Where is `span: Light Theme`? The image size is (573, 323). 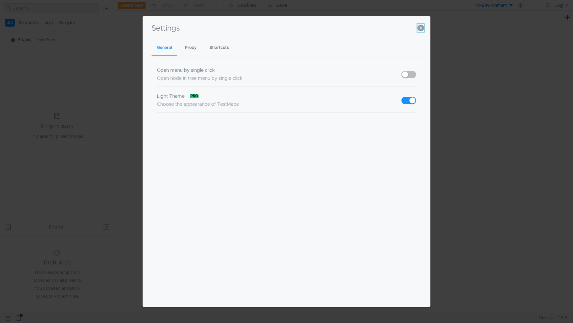 span: Light Theme is located at coordinates (170, 96).